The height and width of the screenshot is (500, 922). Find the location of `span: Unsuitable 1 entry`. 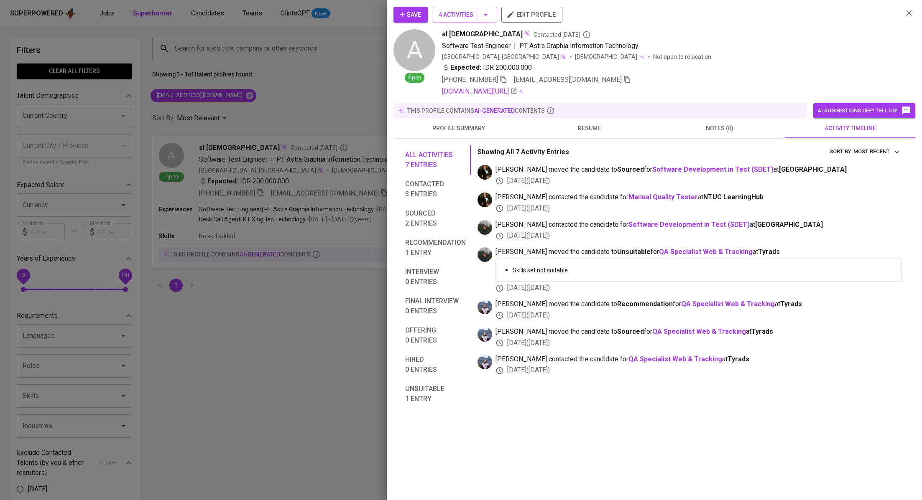

span: Unsuitable 1 entry is located at coordinates (435, 394).